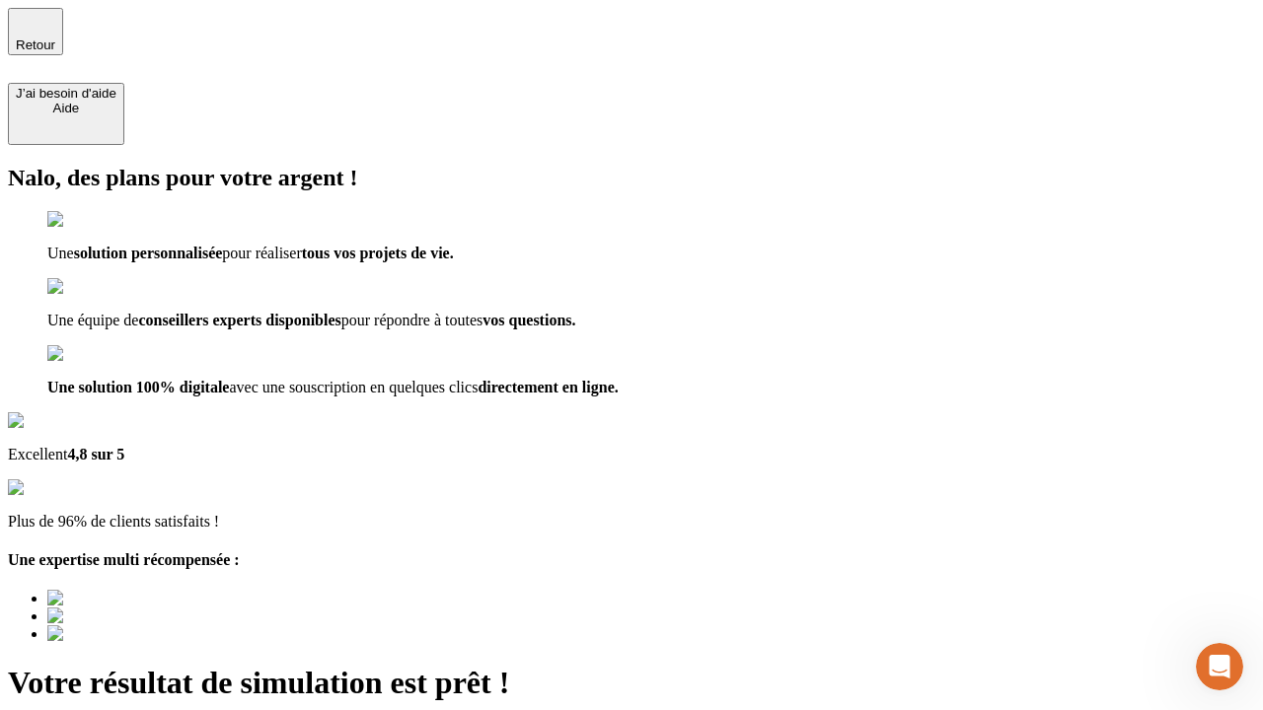  Describe the element at coordinates (239, 320) in the screenshot. I see `span: conseillers experts disponibles` at that location.